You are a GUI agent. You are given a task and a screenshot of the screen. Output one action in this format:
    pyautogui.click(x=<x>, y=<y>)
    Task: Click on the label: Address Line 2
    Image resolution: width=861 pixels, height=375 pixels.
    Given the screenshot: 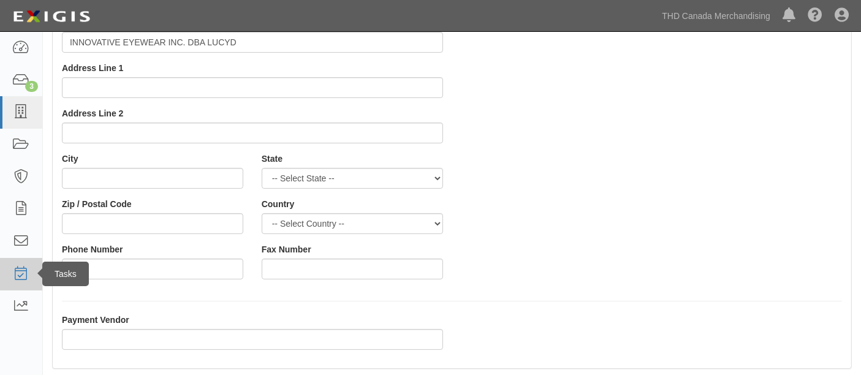 What is the action you would take?
    pyautogui.click(x=93, y=113)
    